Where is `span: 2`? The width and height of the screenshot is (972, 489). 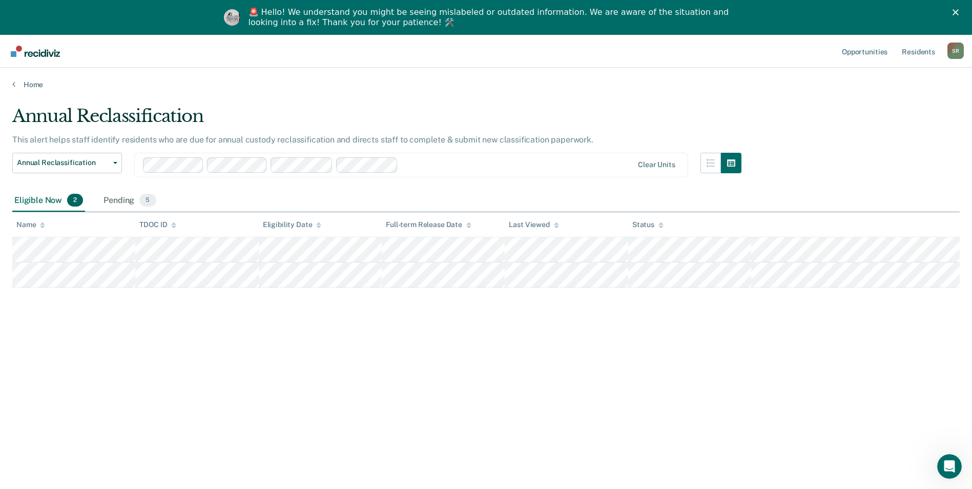 span: 2 is located at coordinates (75, 200).